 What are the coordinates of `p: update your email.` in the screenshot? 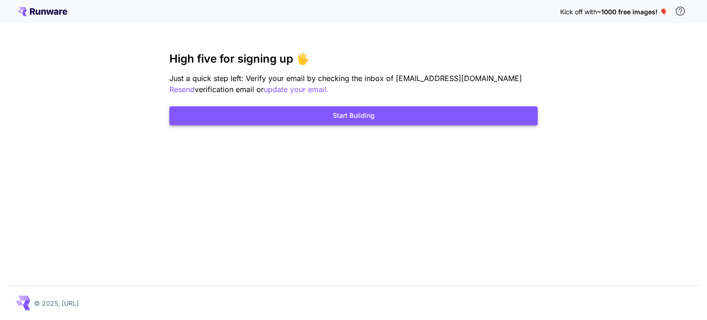 It's located at (296, 89).